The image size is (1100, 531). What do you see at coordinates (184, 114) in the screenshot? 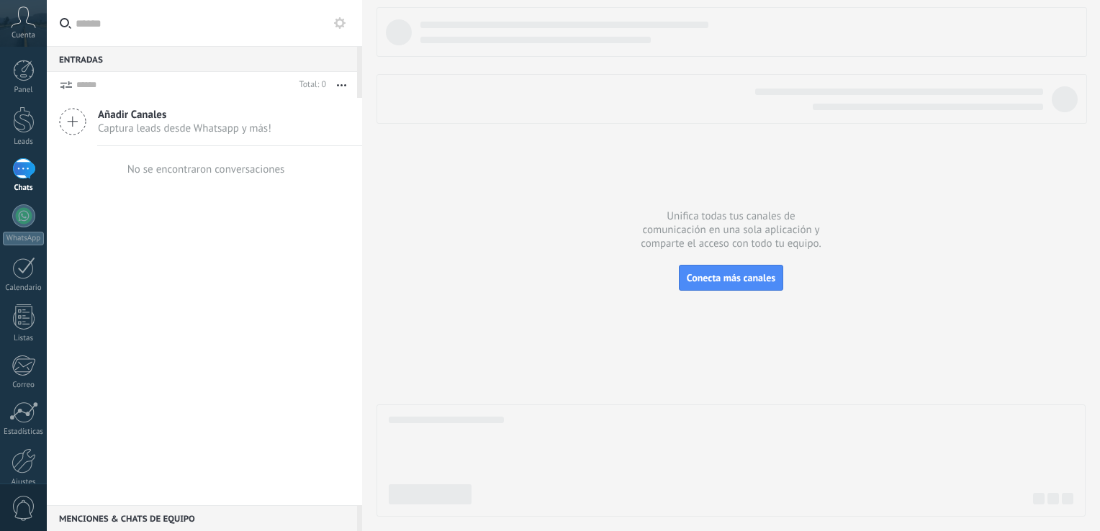
I see `span: Añadir Canales` at bounding box center [184, 114].